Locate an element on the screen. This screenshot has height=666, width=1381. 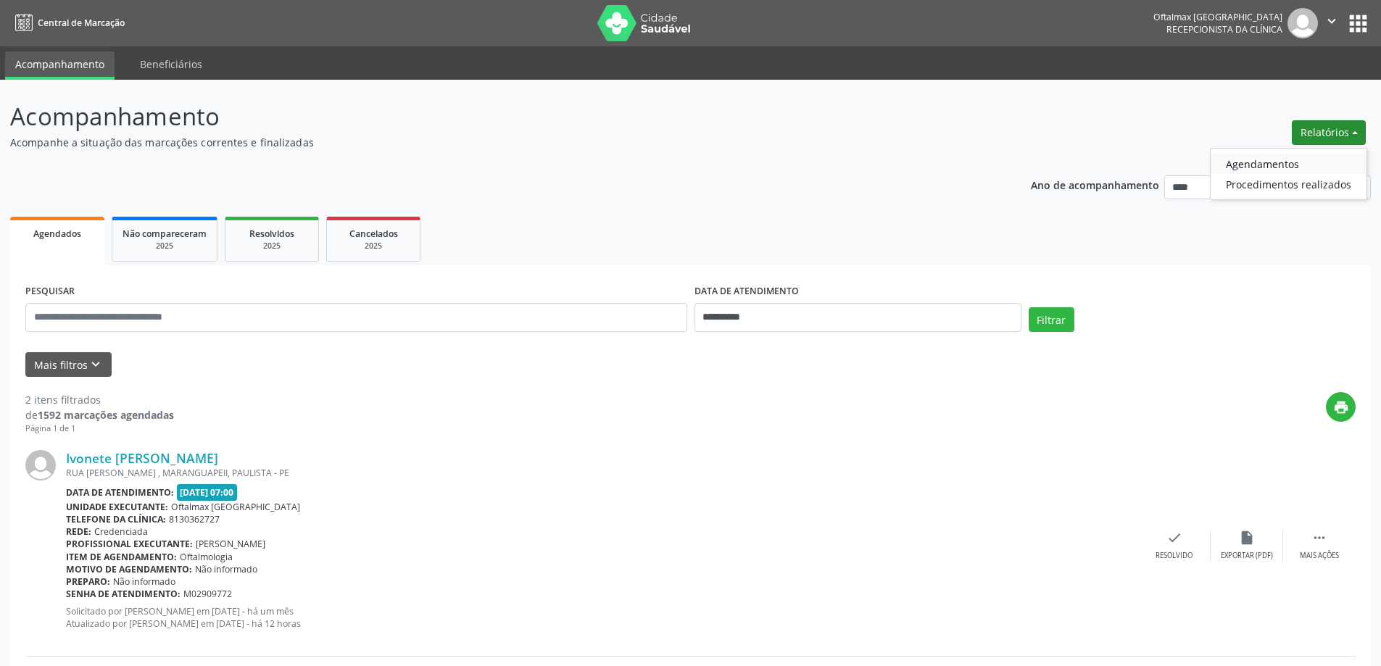
label: DATA DE ATENDIMENTO is located at coordinates (747, 291).